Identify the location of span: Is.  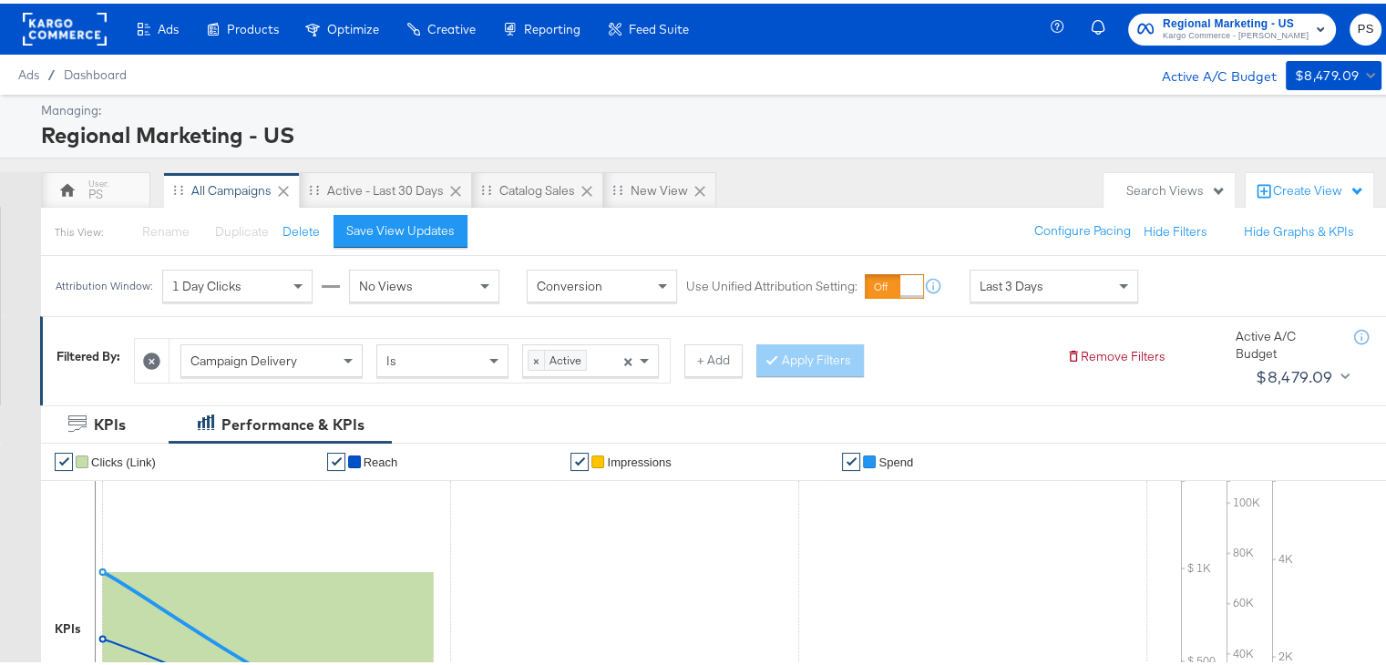
(391, 357).